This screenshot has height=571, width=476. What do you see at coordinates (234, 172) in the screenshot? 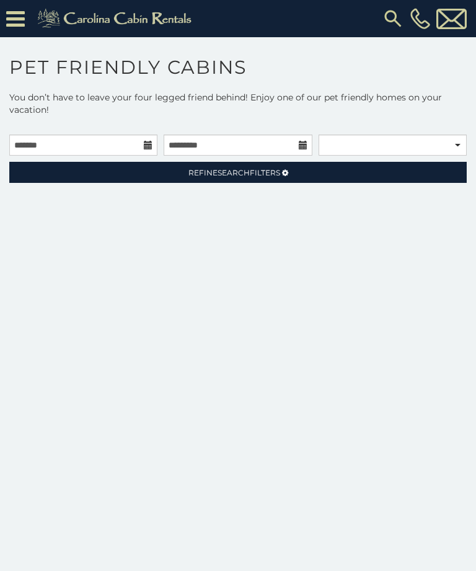
I see `span: Refine Filters` at bounding box center [234, 172].